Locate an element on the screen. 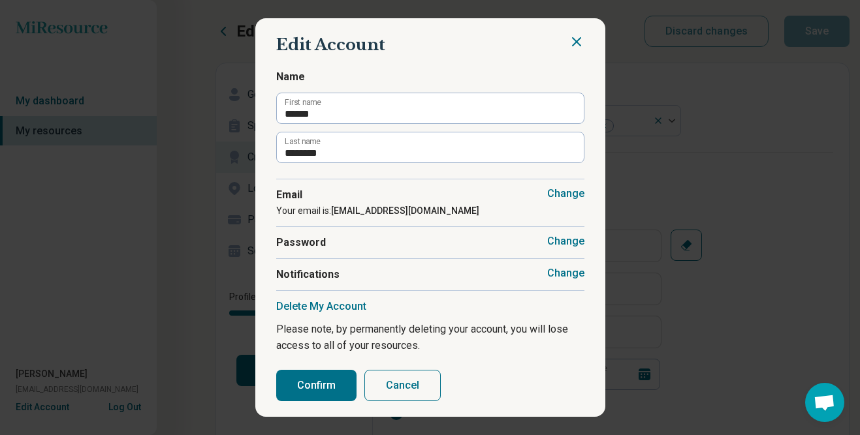 This screenshot has height=435, width=860. button: Delete My Account is located at coordinates (321, 307).